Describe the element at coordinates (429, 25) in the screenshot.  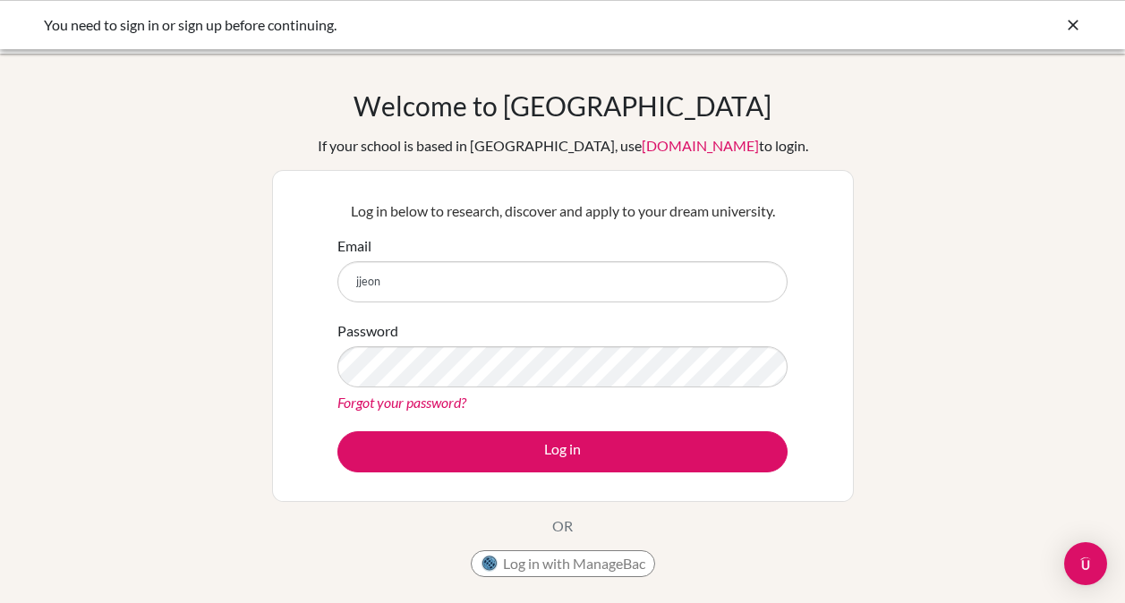
I see `div: You need to sign in or sign up before continuing.` at that location.